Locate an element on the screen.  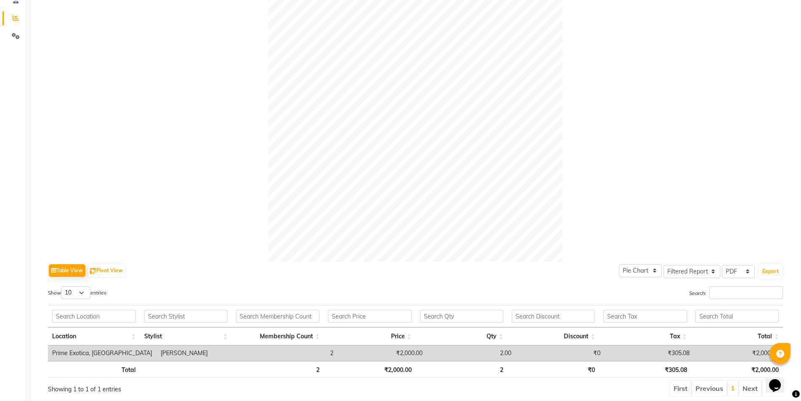
th: Total: activate to sort column ascending is located at coordinates (737, 336).